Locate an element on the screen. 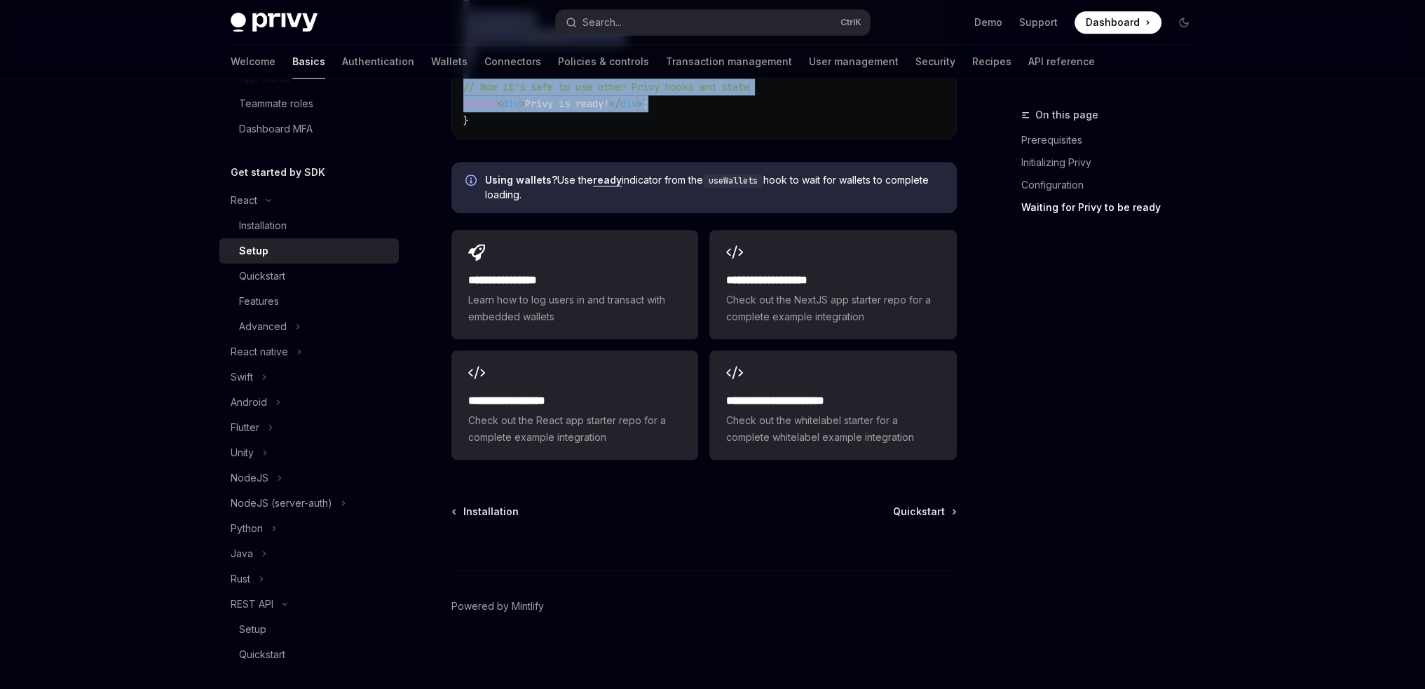 The height and width of the screenshot is (689, 1425). a: Authentication is located at coordinates (378, 62).